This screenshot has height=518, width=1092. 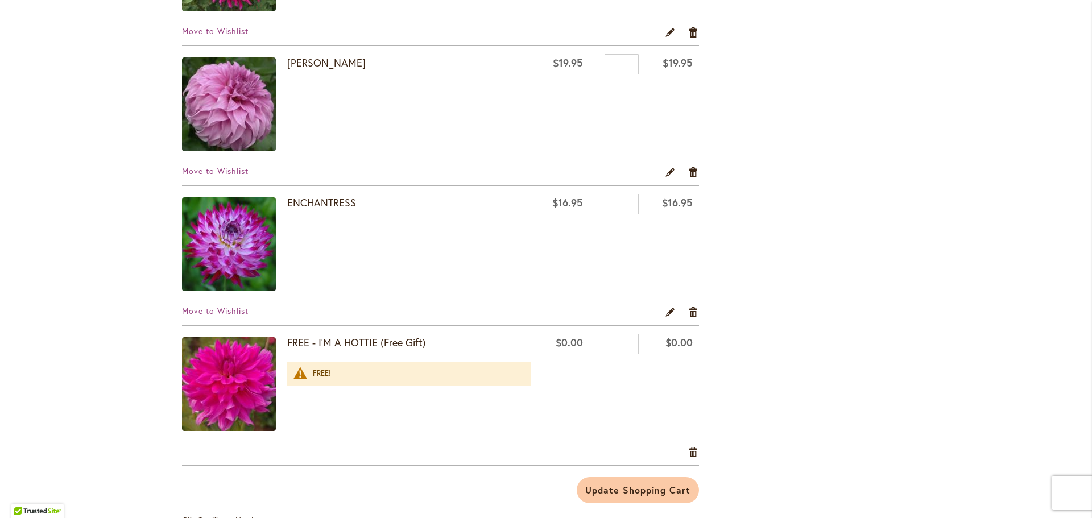 What do you see at coordinates (638, 490) in the screenshot?
I see `button: Update Shopping Cart` at bounding box center [638, 490].